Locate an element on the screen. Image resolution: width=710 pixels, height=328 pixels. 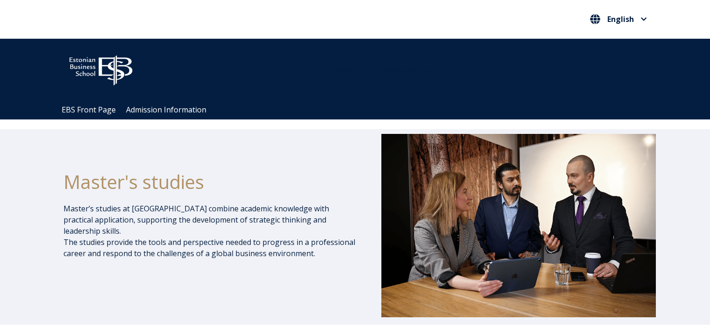
button: English is located at coordinates (618, 19).